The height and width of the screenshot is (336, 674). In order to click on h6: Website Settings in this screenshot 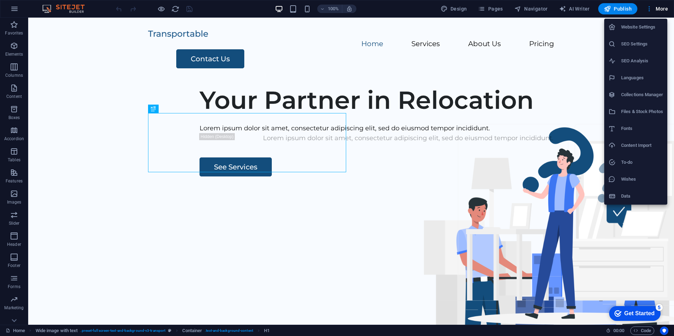, I will do `click(642, 27)`.